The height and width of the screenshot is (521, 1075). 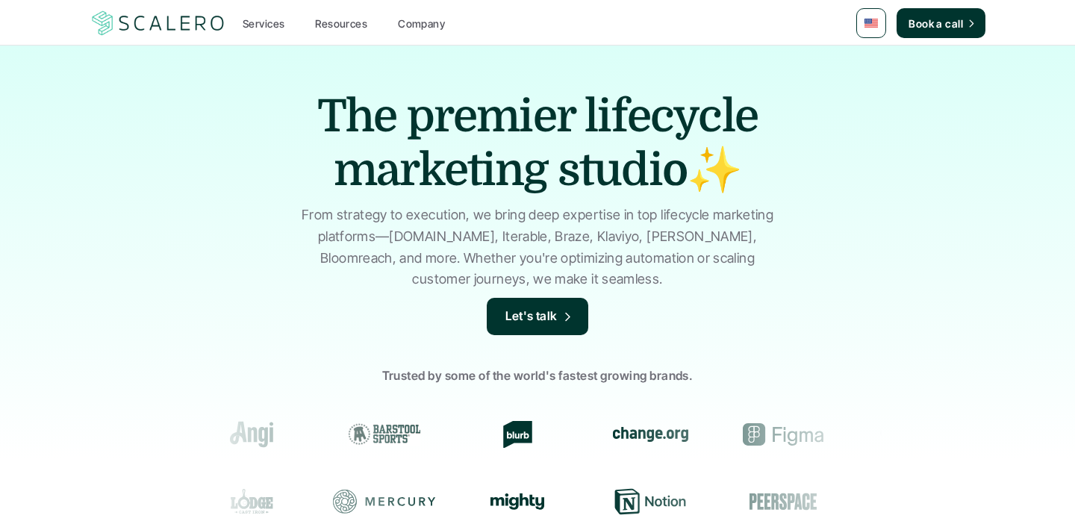 I want to click on p: Company, so click(x=421, y=23).